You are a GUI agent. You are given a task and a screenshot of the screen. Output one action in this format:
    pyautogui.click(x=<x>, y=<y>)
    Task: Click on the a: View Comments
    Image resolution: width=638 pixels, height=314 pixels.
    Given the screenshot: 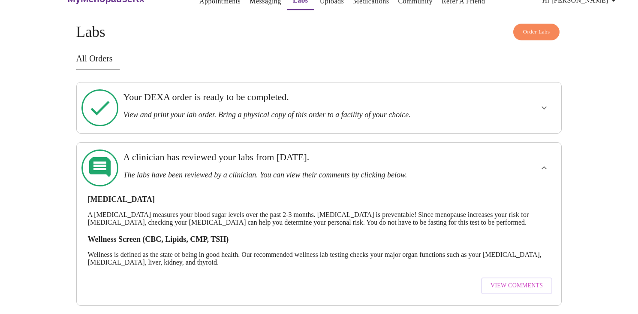 What is the action you would take?
    pyautogui.click(x=517, y=285)
    